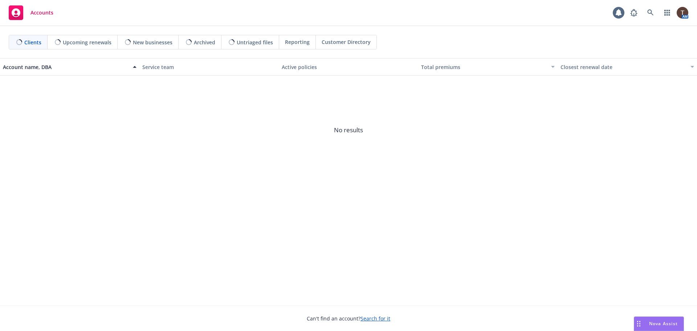 Image resolution: width=697 pixels, height=331 pixels. Describe the element at coordinates (66, 67) in the screenshot. I see `div: Account name, DBA` at that location.